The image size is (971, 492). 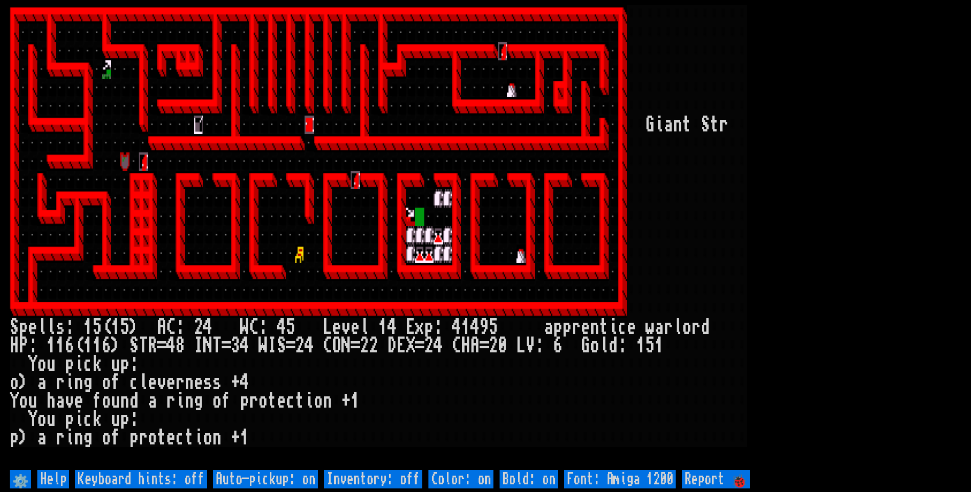 What do you see at coordinates (97, 365) in the screenshot?
I see `div: k` at bounding box center [97, 365].